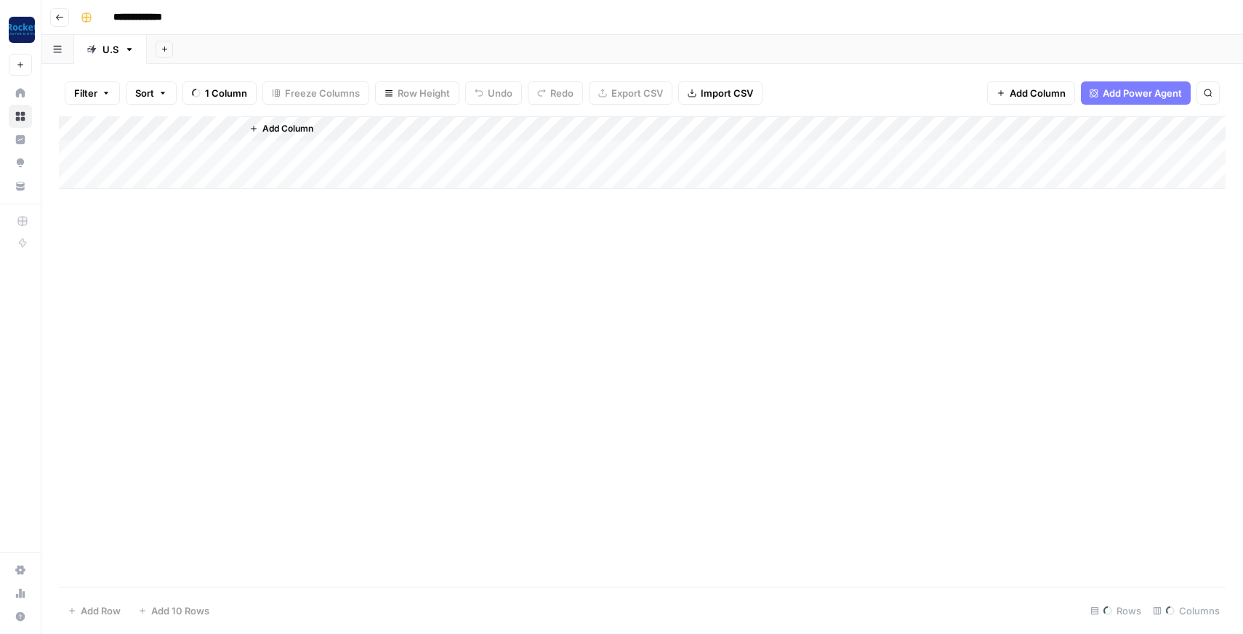 This screenshot has width=1243, height=634. Describe the element at coordinates (20, 617) in the screenshot. I see `button: Help + Support` at that location.